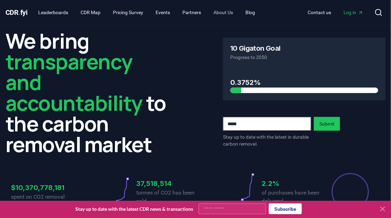 This screenshot has height=218, width=391. I want to click on h3: 2.2%, so click(291, 183).